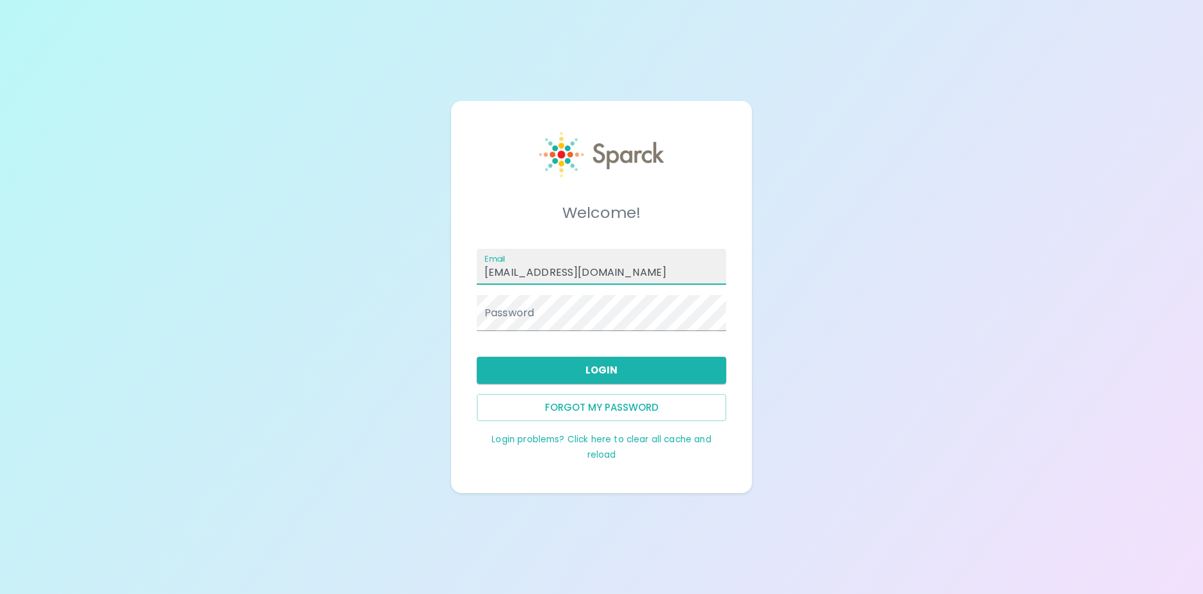 The height and width of the screenshot is (594, 1203). Describe the element at coordinates (601, 154) in the screenshot. I see `img: Sparck logo` at that location.